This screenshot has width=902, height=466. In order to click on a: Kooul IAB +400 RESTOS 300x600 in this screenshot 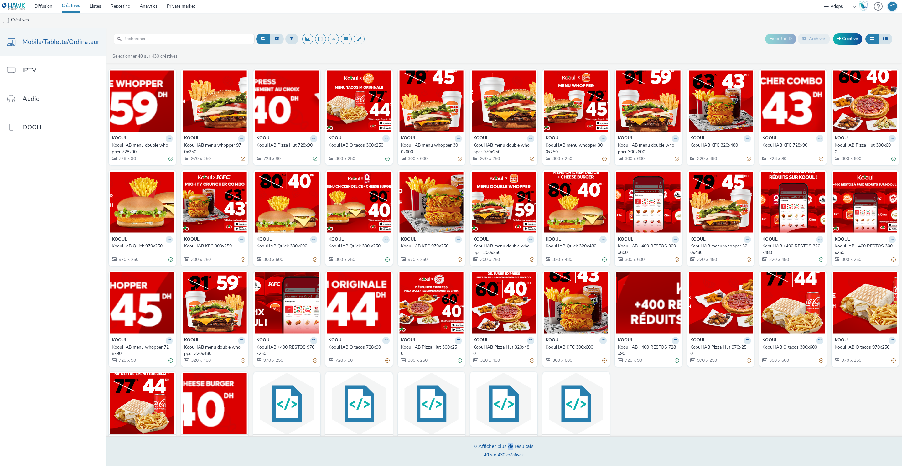, I will do `click(648, 249)`.